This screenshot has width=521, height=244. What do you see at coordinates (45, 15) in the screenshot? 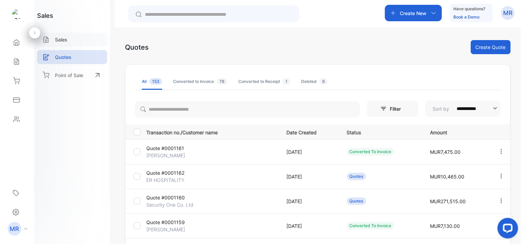
I see `h1: sales` at bounding box center [45, 15].